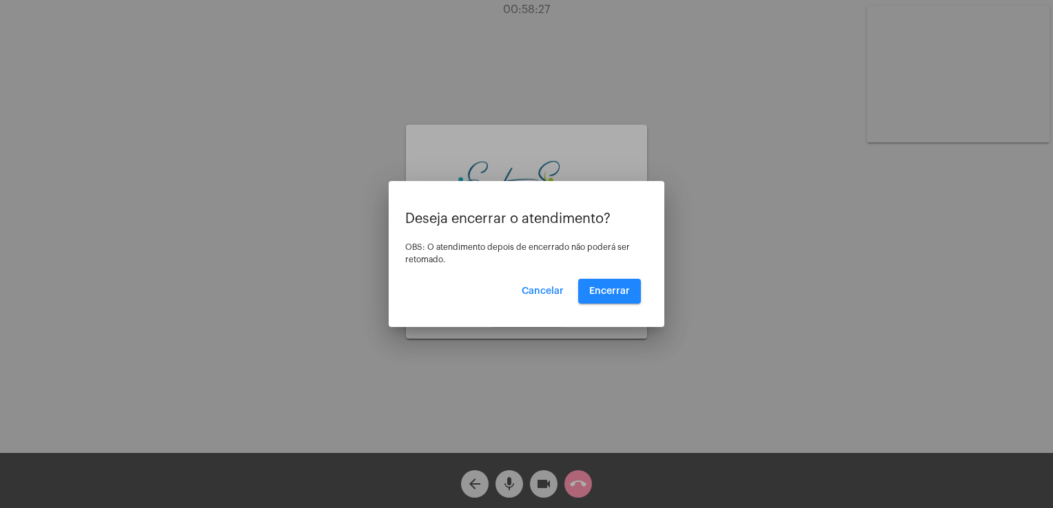 This screenshot has height=508, width=1053. I want to click on button: Cancelar, so click(542, 291).